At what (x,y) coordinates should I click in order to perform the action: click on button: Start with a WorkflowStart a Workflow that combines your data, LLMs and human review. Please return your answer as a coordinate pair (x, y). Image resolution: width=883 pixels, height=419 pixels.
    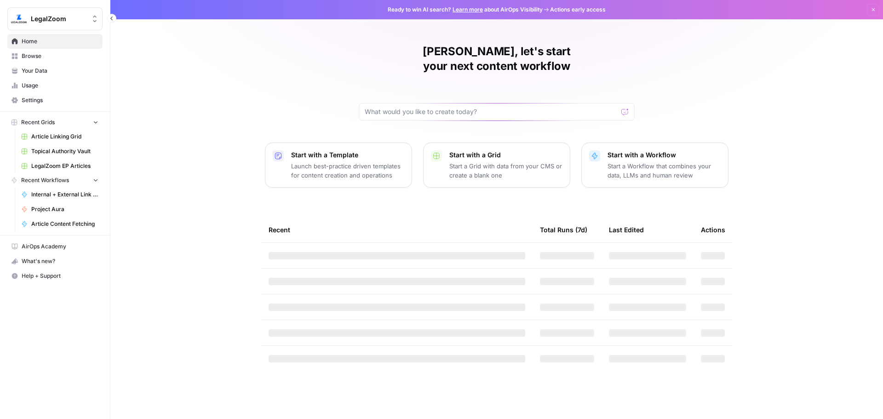
    Looking at the image, I should click on (655, 165).